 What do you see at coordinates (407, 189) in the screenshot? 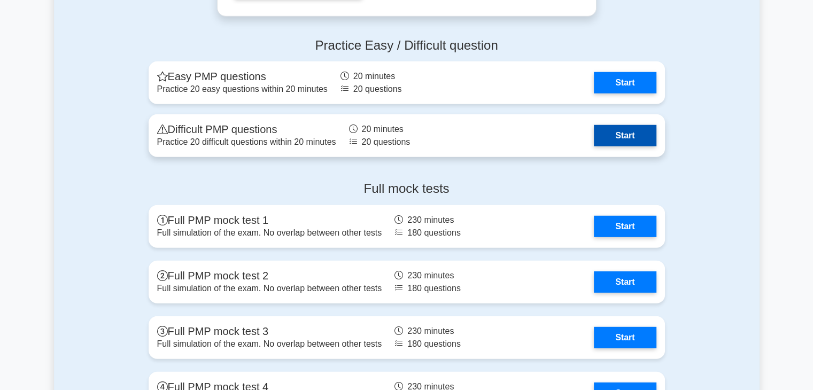
I see `h4: Full mock tests` at bounding box center [407, 189].